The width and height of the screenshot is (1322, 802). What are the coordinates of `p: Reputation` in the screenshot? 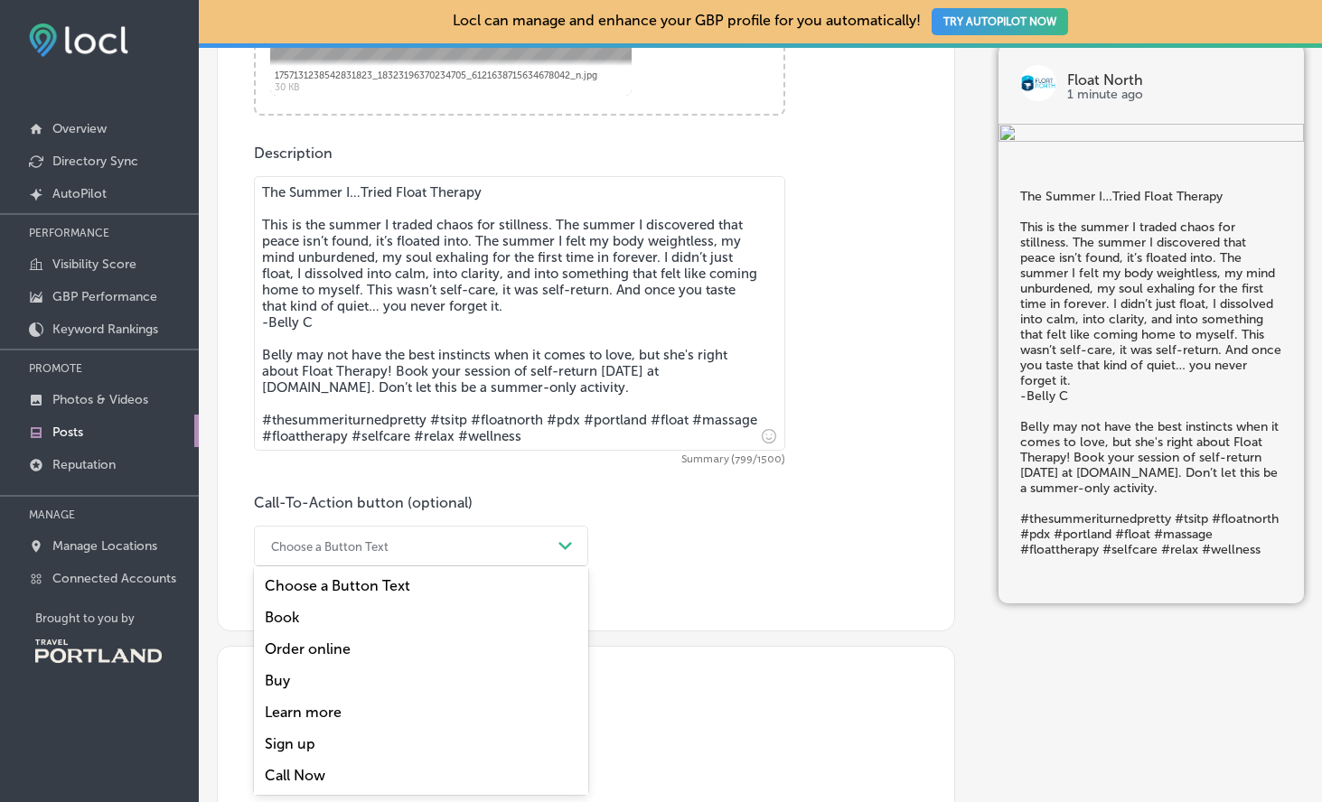 It's located at (84, 464).